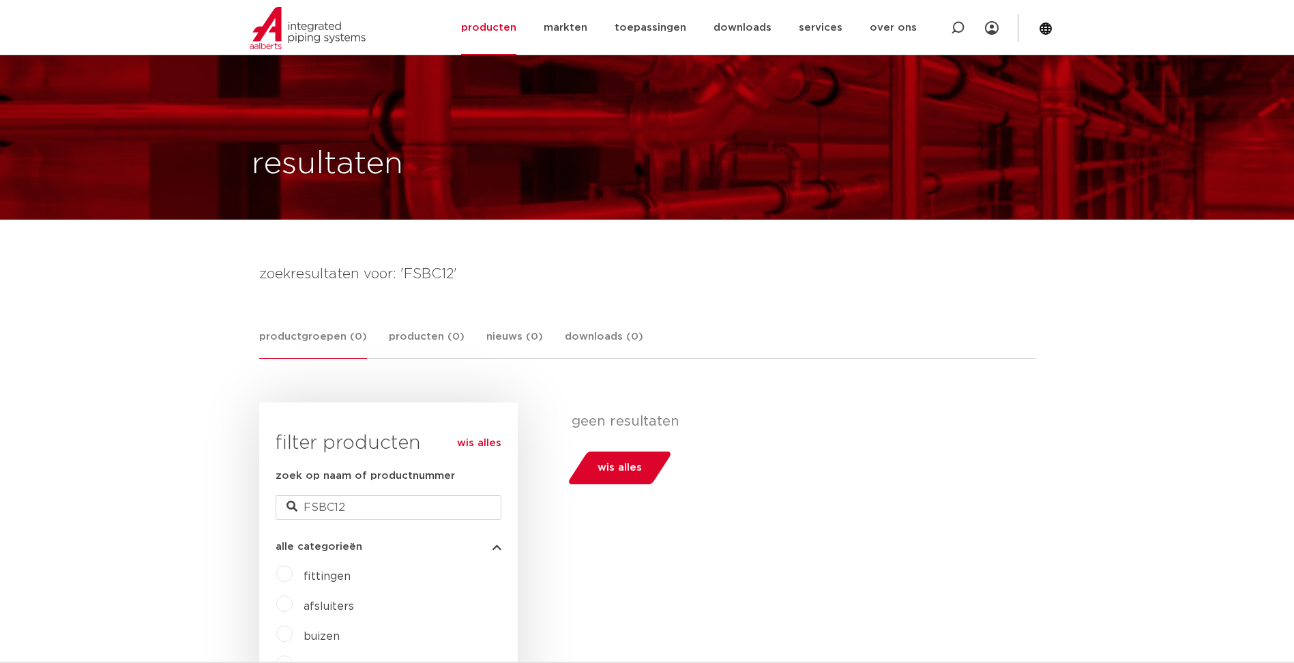 This screenshot has height=663, width=1294. Describe the element at coordinates (313, 344) in the screenshot. I see `a: productgroepen (0)` at that location.